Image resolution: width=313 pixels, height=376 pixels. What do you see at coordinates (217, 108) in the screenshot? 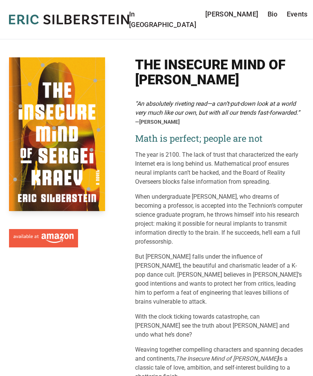
I see `em: “An absolutely riveting read—a can’t-put-down look at a world very much like our own, but with al...` at bounding box center [217, 108].